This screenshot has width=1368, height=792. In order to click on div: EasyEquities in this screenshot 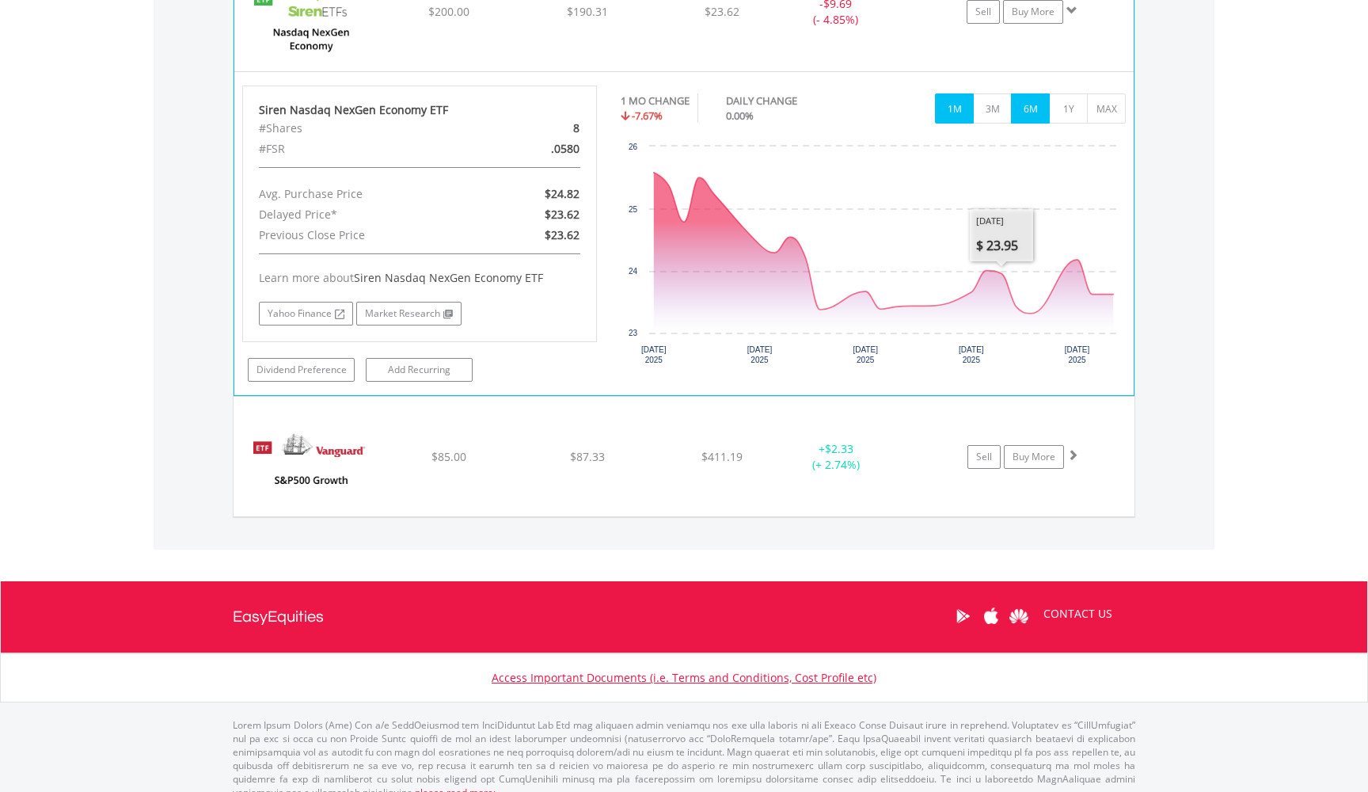, I will do `click(278, 617)`.